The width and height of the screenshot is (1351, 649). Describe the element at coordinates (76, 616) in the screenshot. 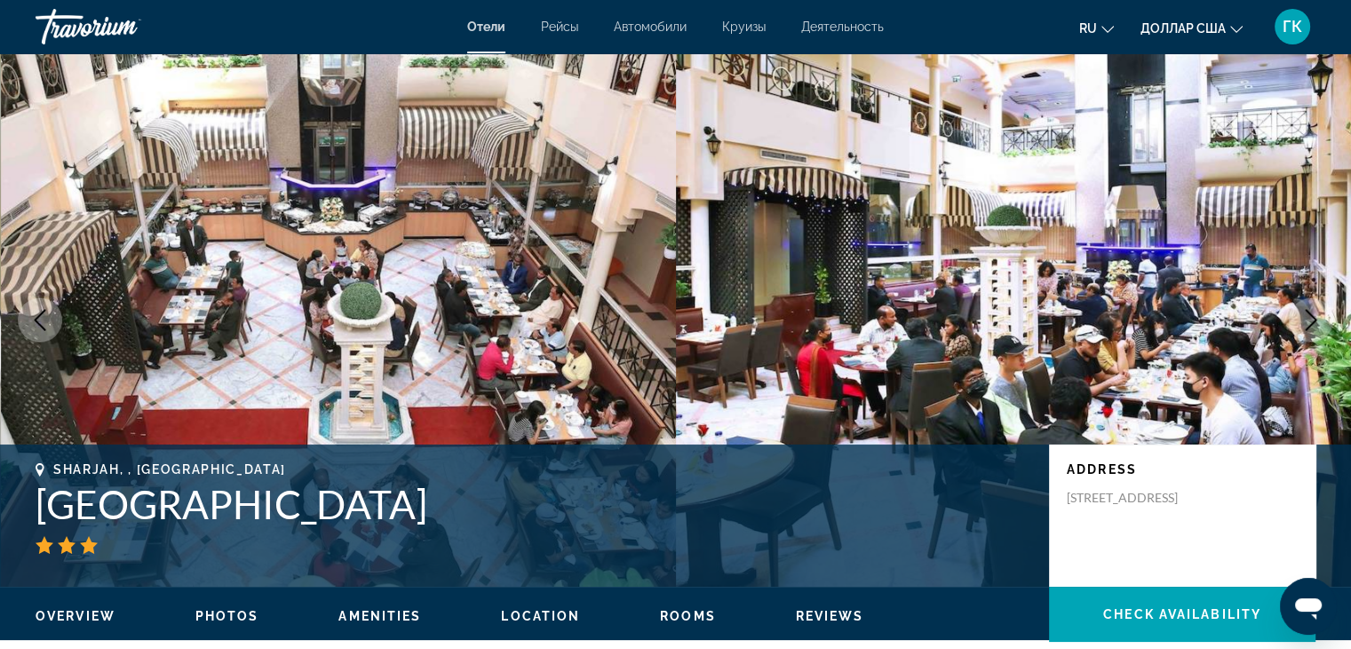

I see `span: Overview` at that location.